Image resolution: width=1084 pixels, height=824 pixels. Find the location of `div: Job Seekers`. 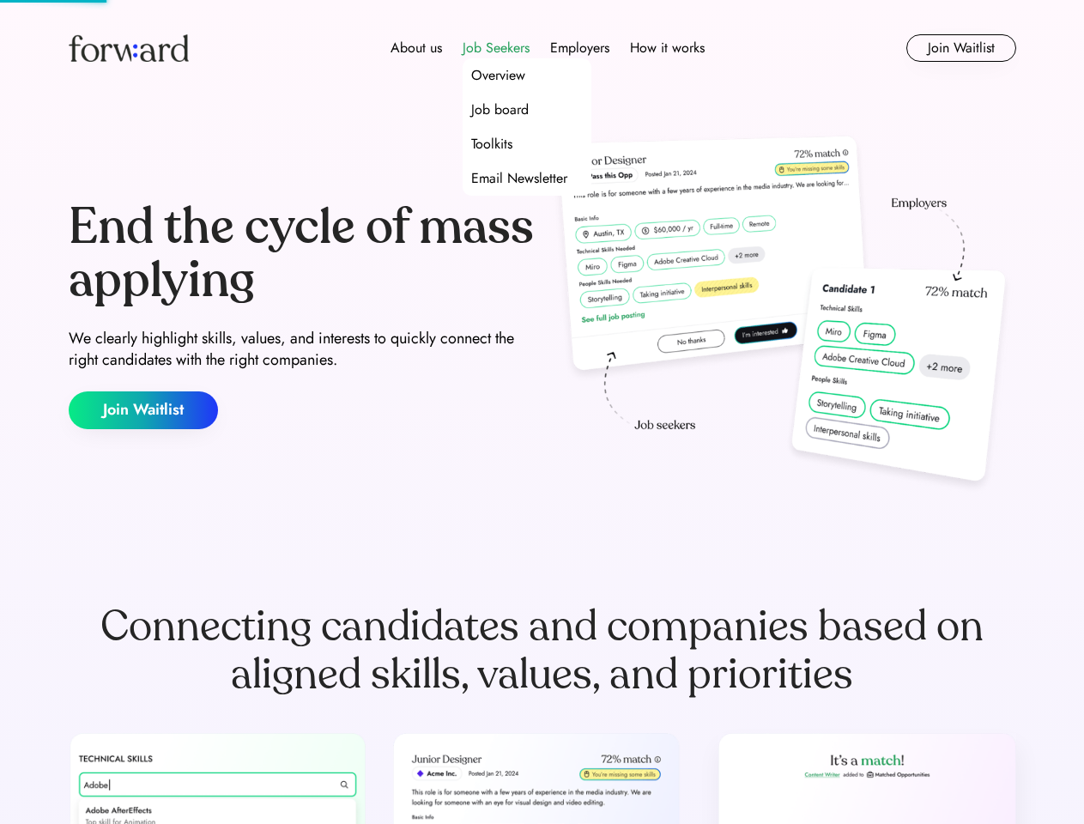

div: Job Seekers is located at coordinates (496, 48).